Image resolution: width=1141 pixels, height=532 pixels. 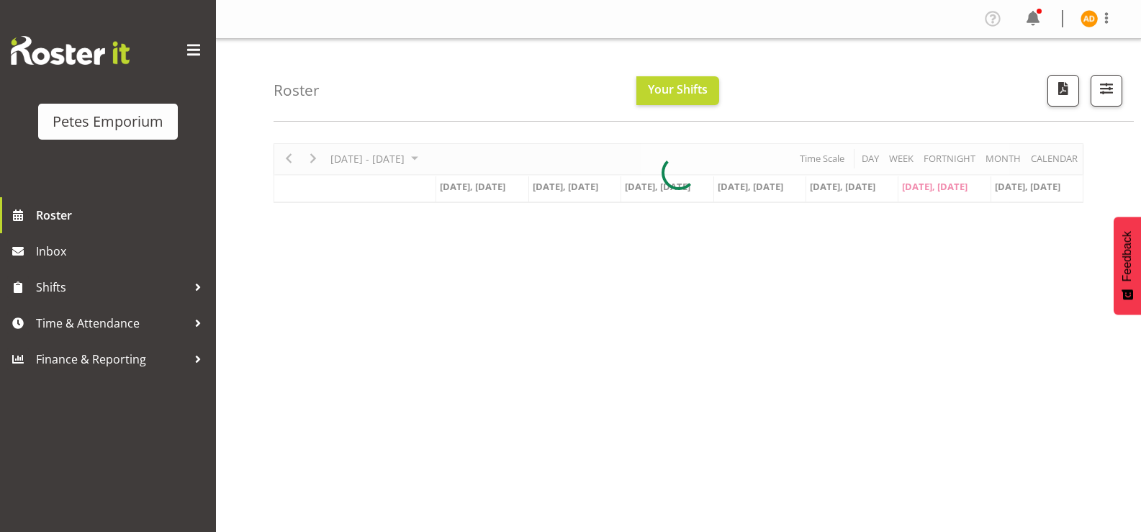 What do you see at coordinates (1107, 91) in the screenshot?
I see `button: Filter Shifts` at bounding box center [1107, 91].